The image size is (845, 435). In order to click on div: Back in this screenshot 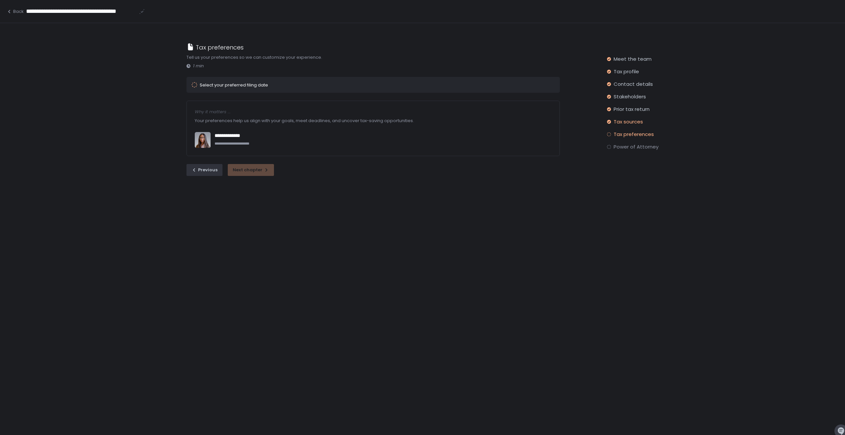, I will do `click(15, 12)`.